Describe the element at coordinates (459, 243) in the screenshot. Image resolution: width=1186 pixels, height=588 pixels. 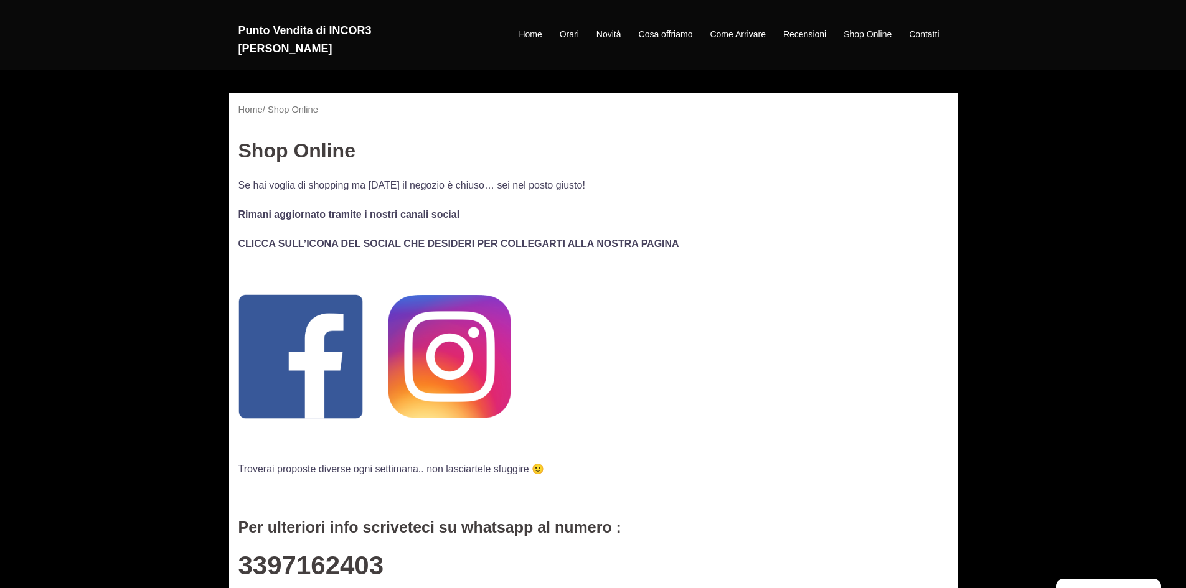
I see `strong: CLICCA SULL’ICONA DEL SOCIAL CHE DESIDERI PER COLLEGARTI ALLA NOSTRA PAGINA` at that location.